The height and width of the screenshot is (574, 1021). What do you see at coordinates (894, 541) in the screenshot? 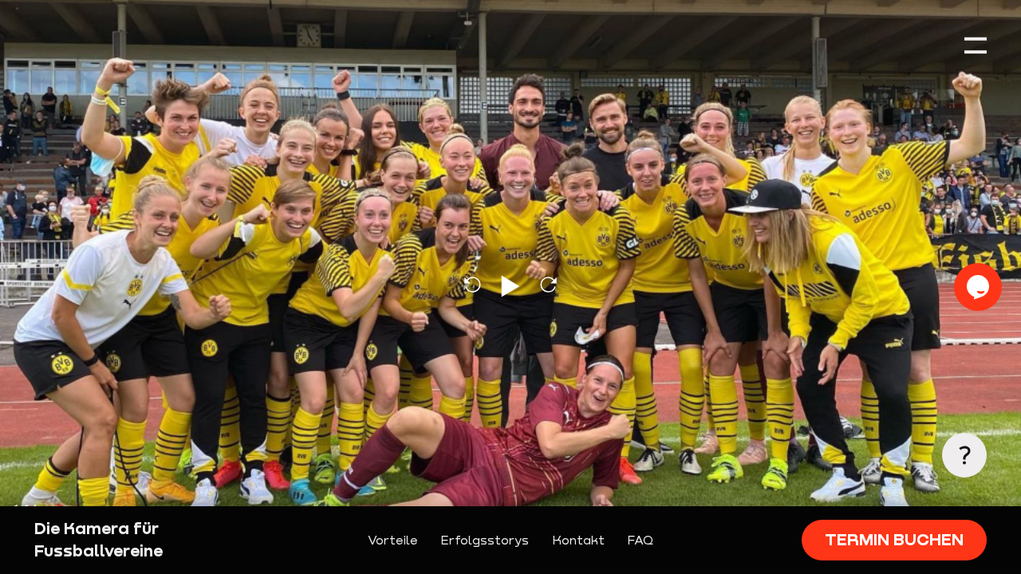
I see `a: Termin buchen` at bounding box center [894, 541].